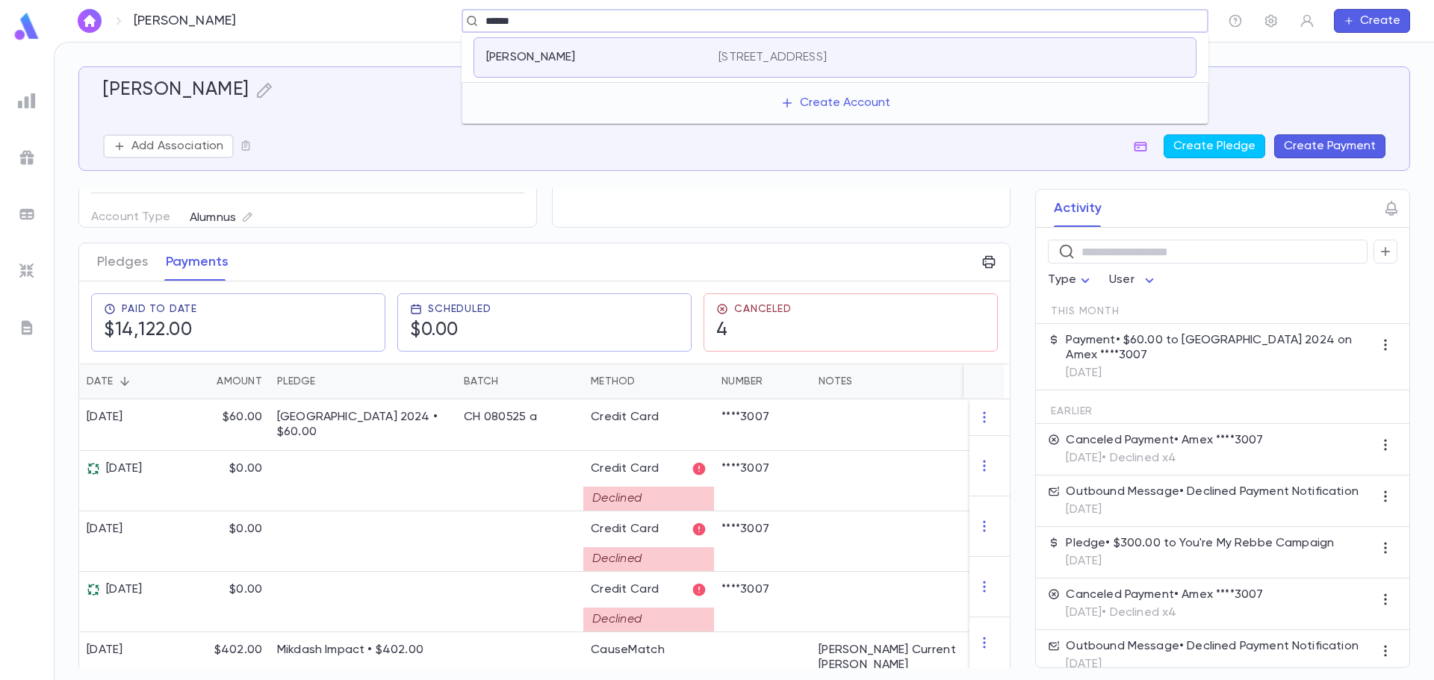 The width and height of the screenshot is (1434, 680). I want to click on h5: $0.00, so click(450, 331).